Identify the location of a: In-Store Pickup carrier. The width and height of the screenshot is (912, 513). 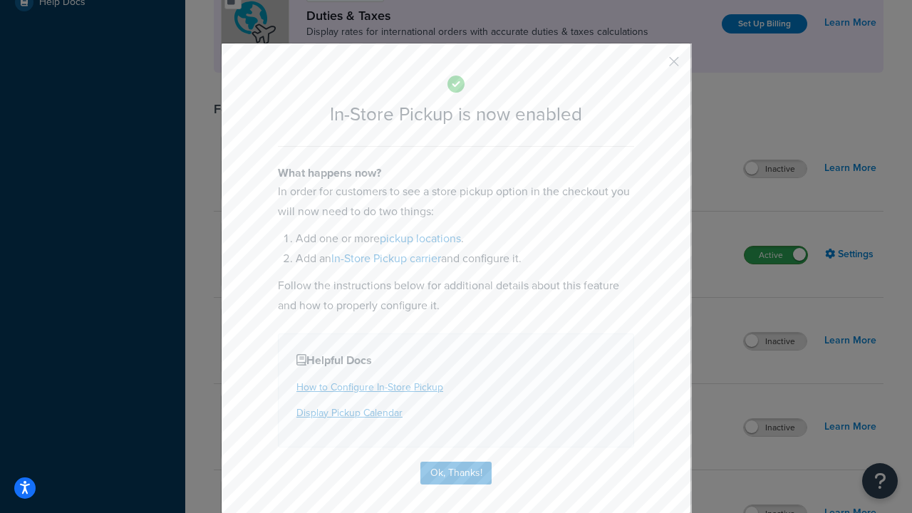
(386, 258).